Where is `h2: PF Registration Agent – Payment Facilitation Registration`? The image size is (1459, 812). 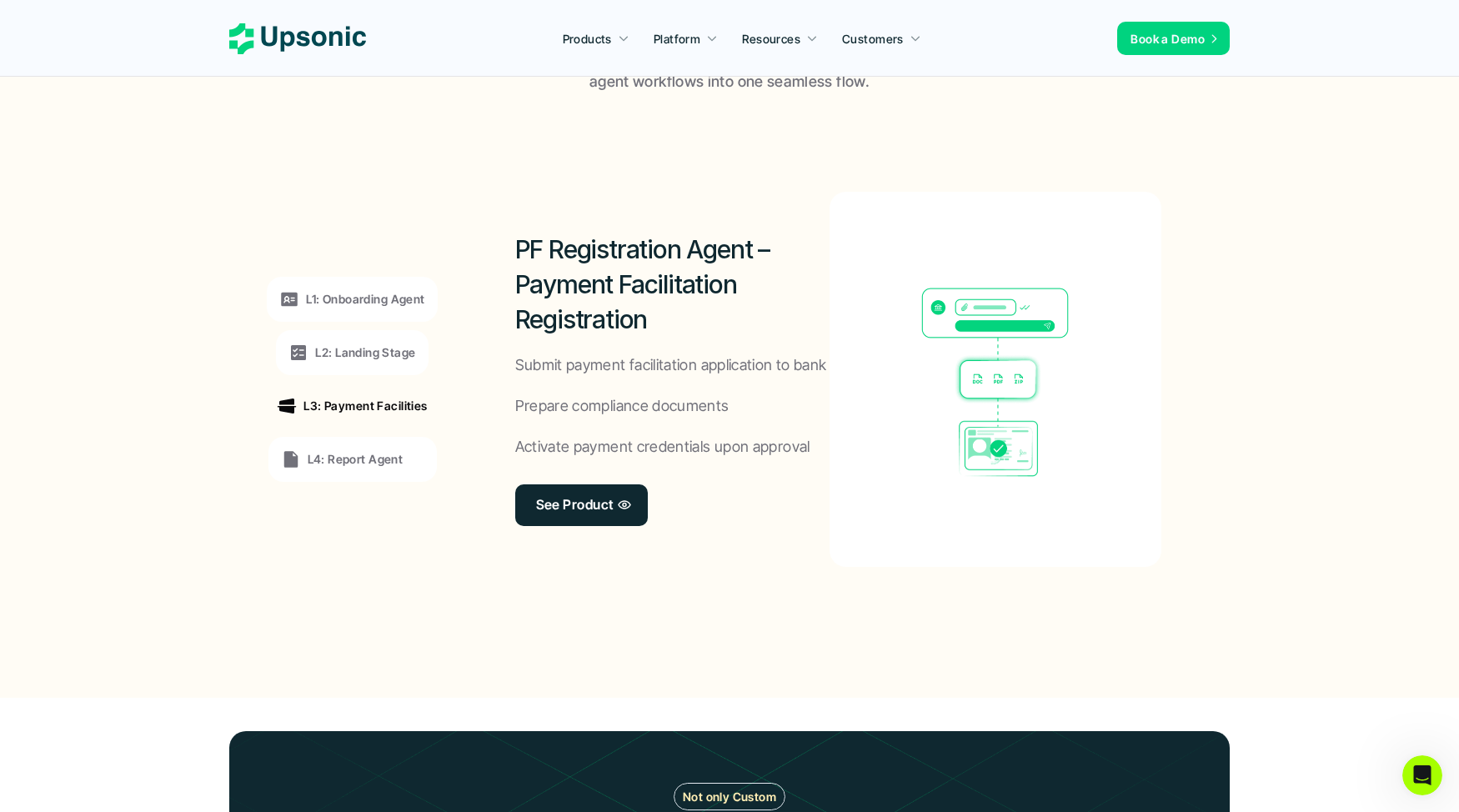 h2: PF Registration Agent – Payment Facilitation Registration is located at coordinates (673, 284).